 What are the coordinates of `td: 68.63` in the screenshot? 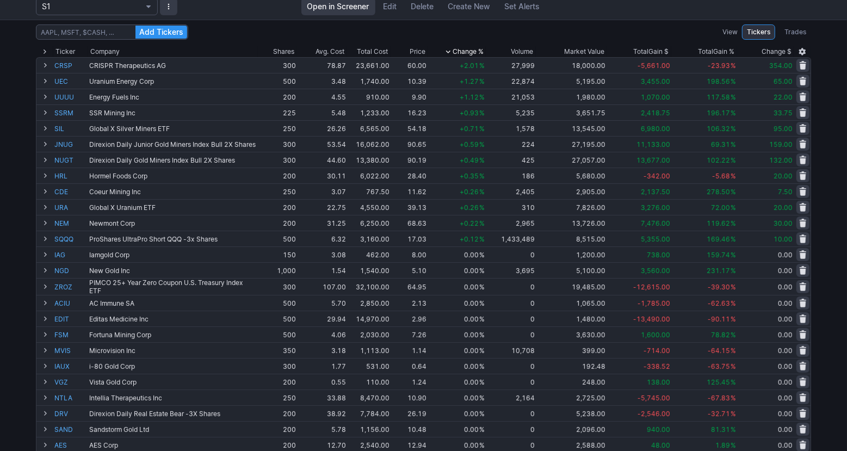 It's located at (409, 223).